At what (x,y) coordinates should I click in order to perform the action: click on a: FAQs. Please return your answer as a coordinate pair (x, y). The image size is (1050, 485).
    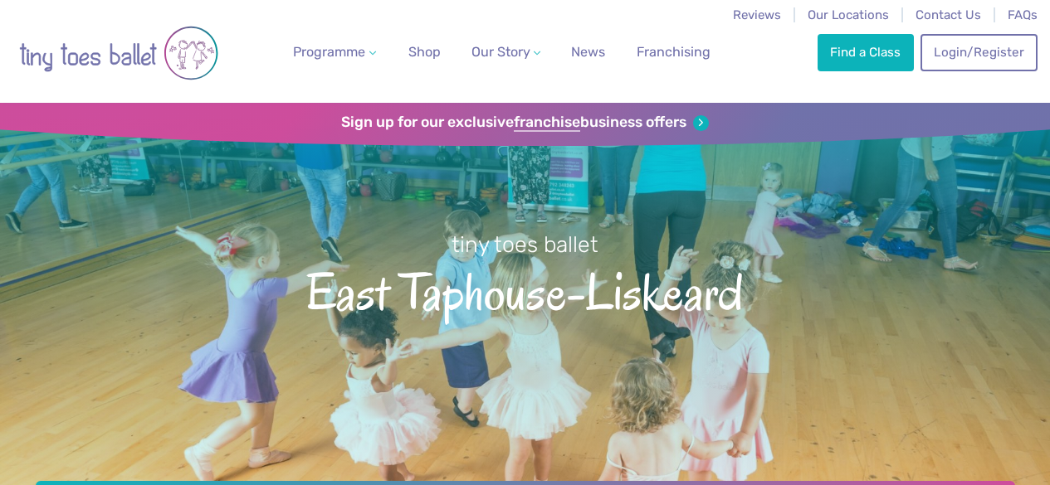
    Looking at the image, I should click on (1022, 15).